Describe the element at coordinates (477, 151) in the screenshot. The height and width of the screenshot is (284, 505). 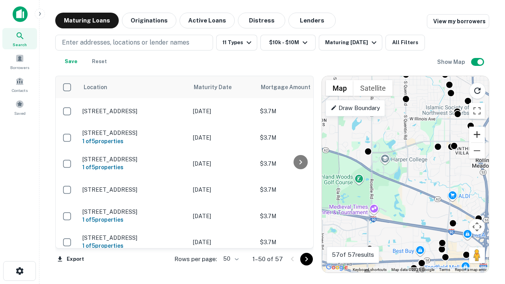
I see `button: Zoom out` at that location.